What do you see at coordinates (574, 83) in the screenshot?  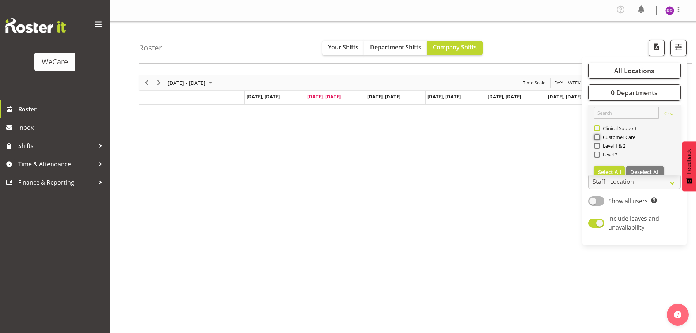 I see `button: Timeline Week` at bounding box center [574, 83].